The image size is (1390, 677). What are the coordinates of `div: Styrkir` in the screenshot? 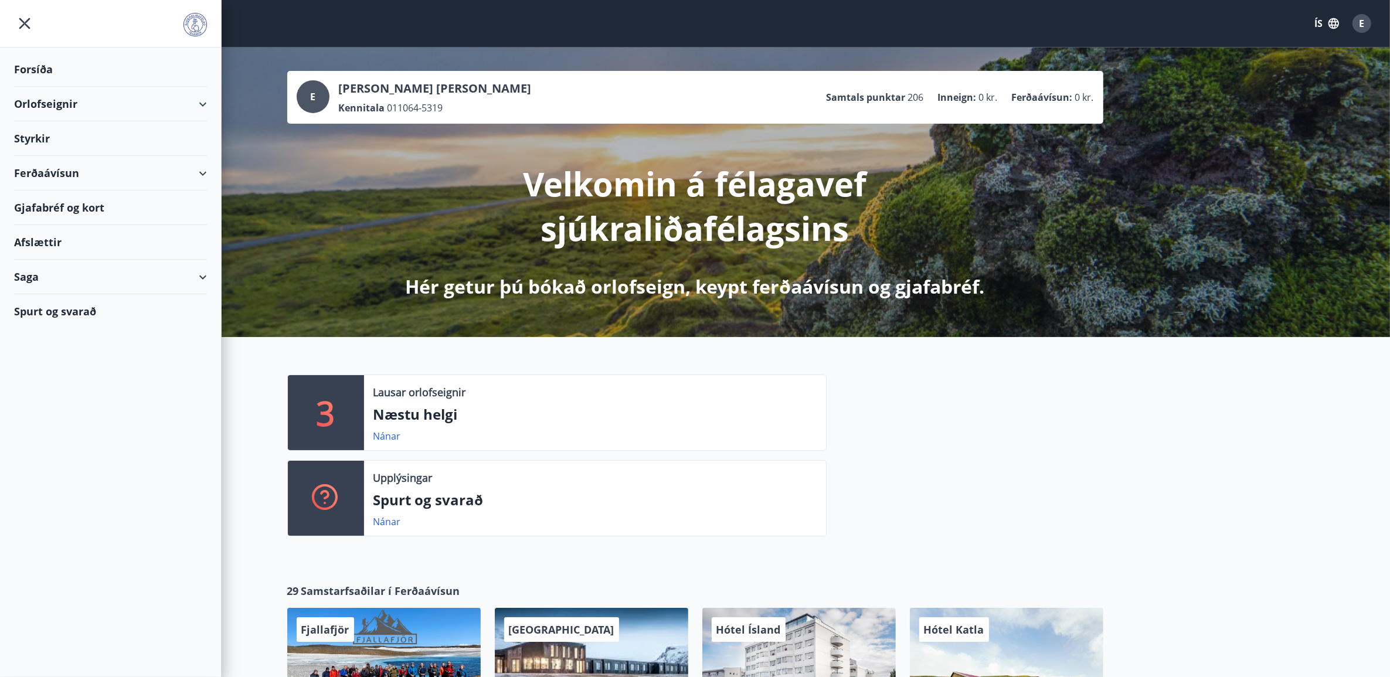 It's located at (110, 138).